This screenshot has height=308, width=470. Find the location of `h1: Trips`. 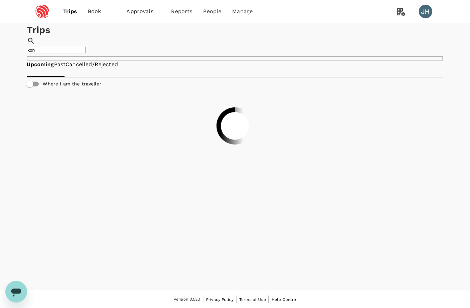

h1: Trips is located at coordinates (235, 30).